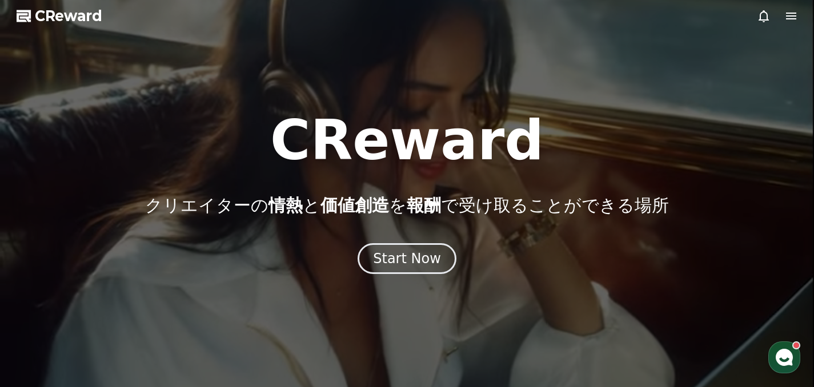 The image size is (814, 387). I want to click on a: Start Now, so click(407, 260).